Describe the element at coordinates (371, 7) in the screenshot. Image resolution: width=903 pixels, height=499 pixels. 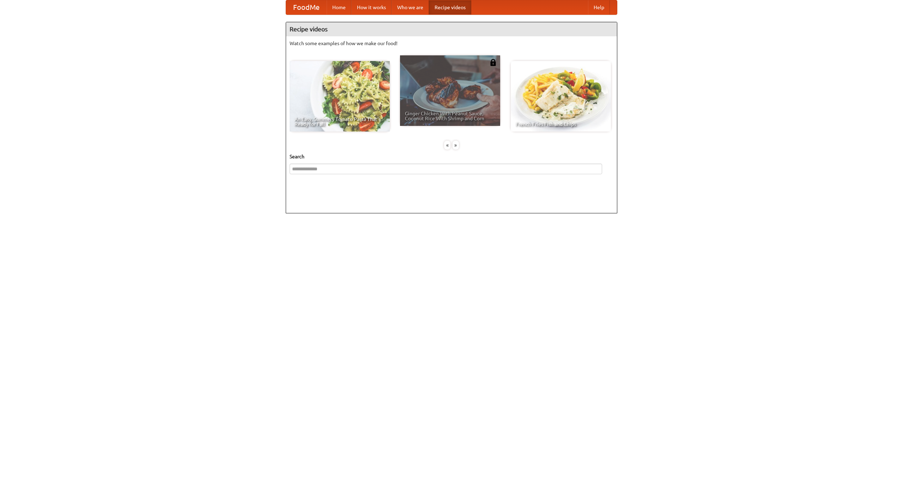
I see `a: How it works` at that location.